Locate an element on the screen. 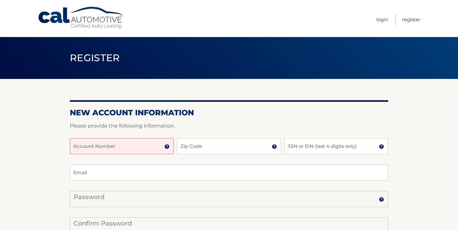  input: Zip Code is located at coordinates (229, 146).